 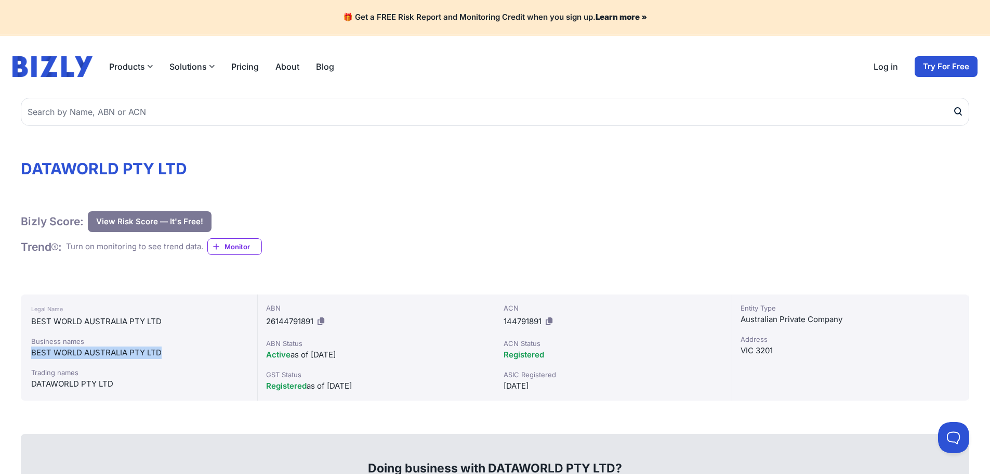 What do you see at coordinates (851, 308) in the screenshot?
I see `div: Entity Type` at bounding box center [851, 308].